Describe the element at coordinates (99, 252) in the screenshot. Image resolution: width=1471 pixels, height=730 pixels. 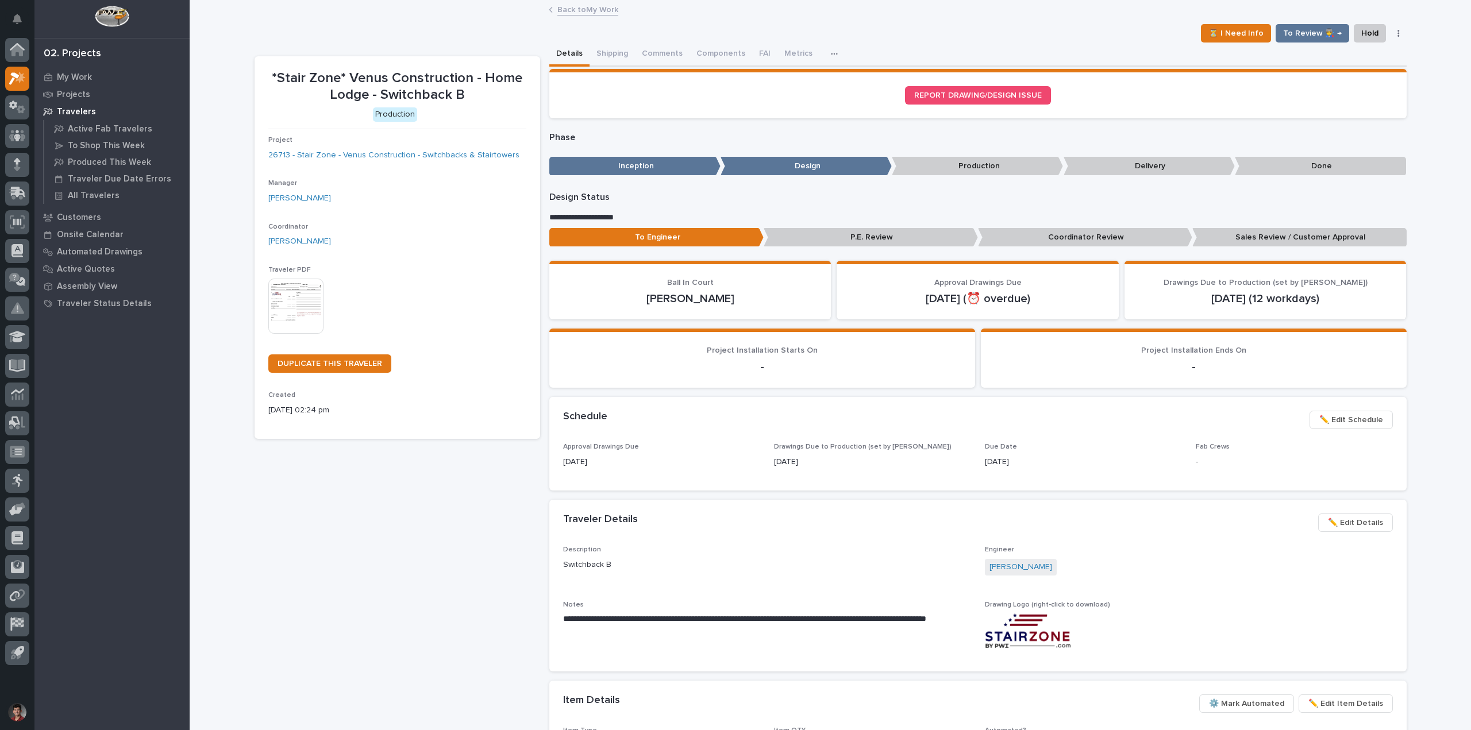
I see `p: Automated Drawings` at that location.